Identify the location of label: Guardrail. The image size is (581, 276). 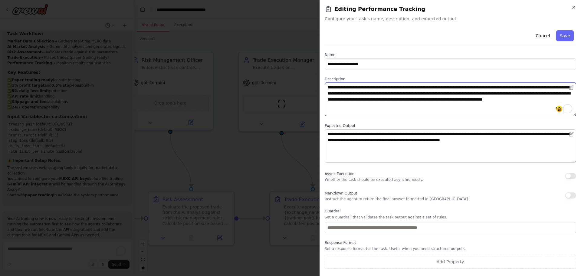
(450, 211).